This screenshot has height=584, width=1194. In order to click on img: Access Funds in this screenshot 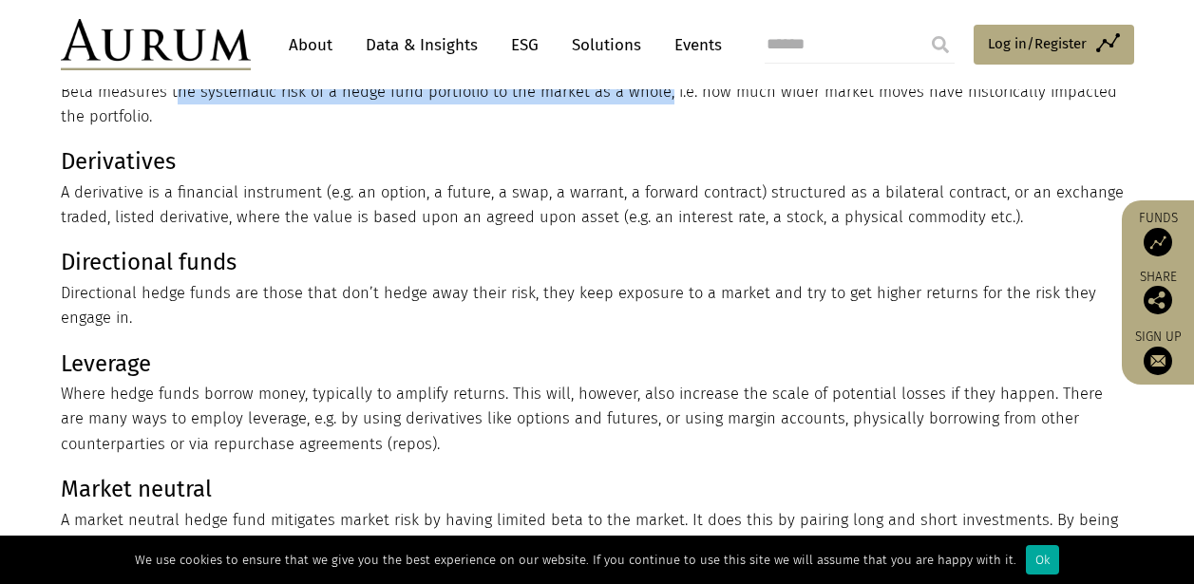, I will do `click(1158, 242)`.